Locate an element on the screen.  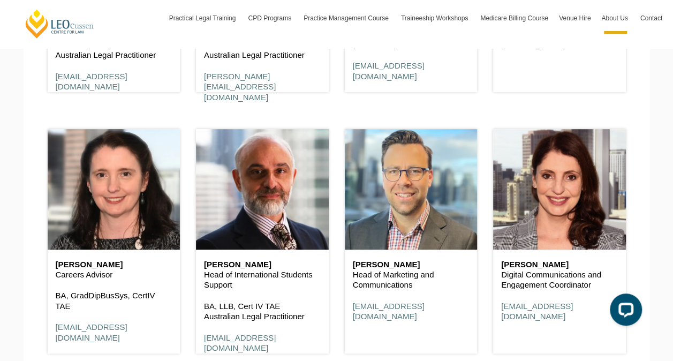
p: Digital Communications and Engagement Coordinator is located at coordinates (559, 279).